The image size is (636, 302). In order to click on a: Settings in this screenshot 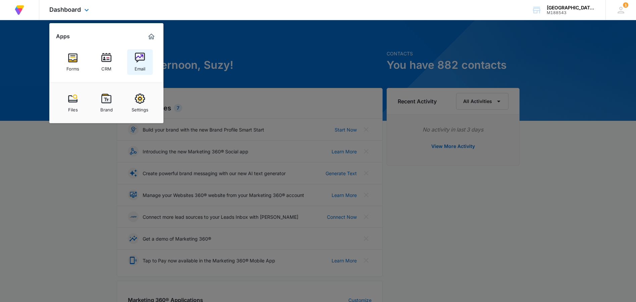, I will do `click(140, 103)`.